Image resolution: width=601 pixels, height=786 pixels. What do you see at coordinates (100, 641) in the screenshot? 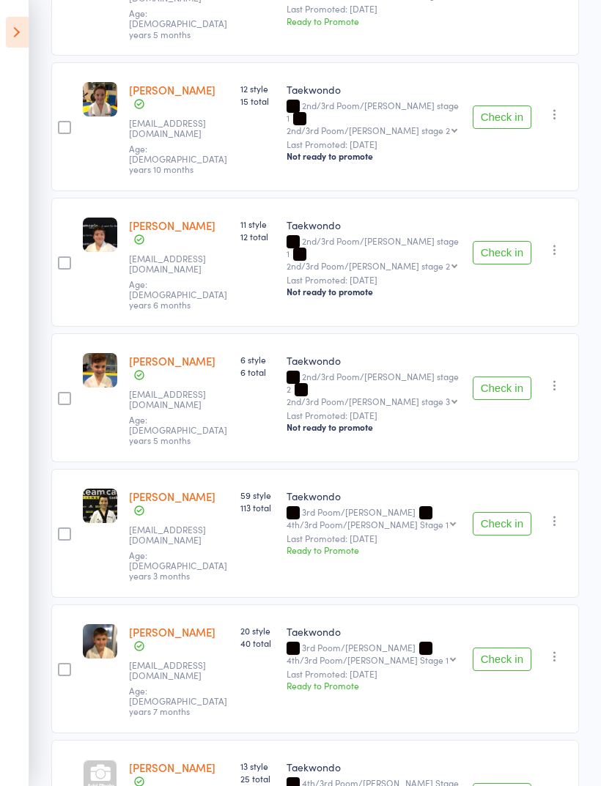
I see `img: image1535439029.png` at bounding box center [100, 641].